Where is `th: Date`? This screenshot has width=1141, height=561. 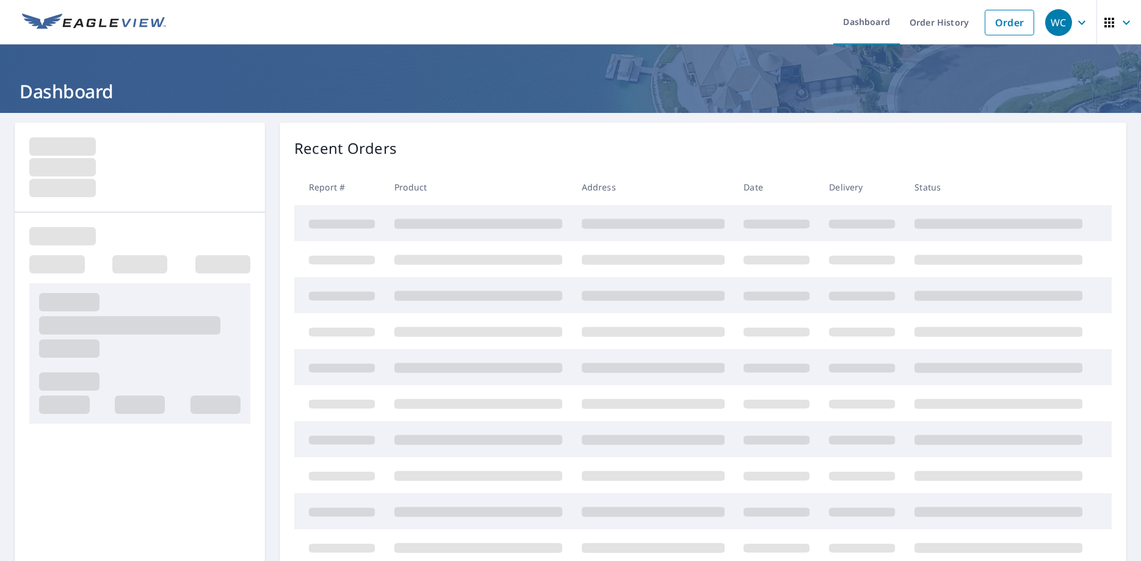
th: Date is located at coordinates (777, 187).